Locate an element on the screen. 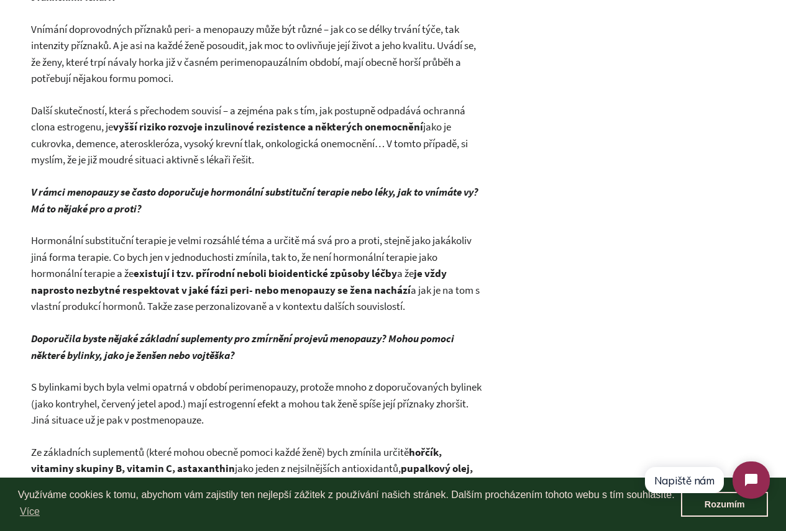 This screenshot has width=786, height=531. em: Doporučila byste nějaké základní suplementy pro zmírnění projevů menopauzy? Mohou pomoci některé ... is located at coordinates (242, 347).